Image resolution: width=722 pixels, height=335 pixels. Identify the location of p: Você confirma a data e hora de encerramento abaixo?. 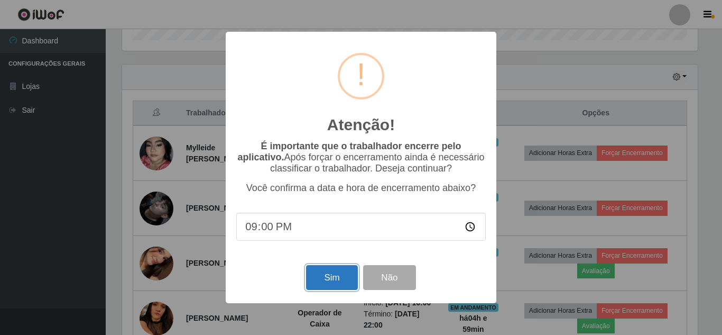
(361, 188).